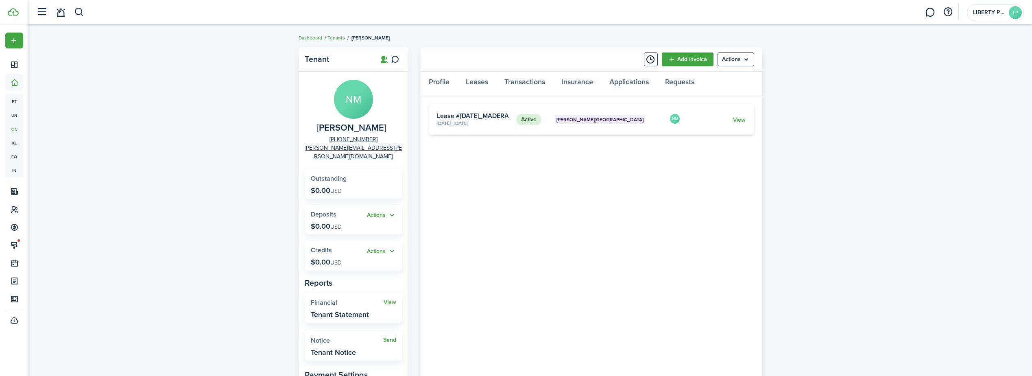 The image size is (1032, 376). Describe the element at coordinates (948, 12) in the screenshot. I see `button: Open resource center` at that location.